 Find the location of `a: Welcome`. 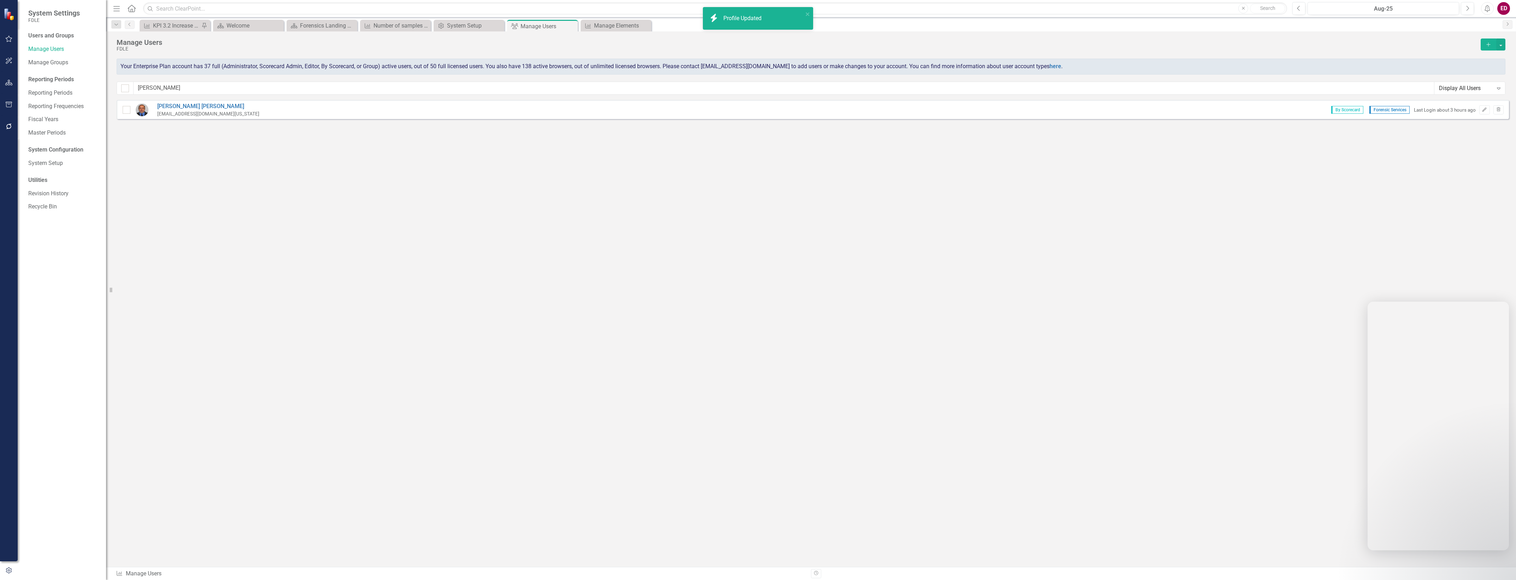

a: Welcome is located at coordinates (248, 25).